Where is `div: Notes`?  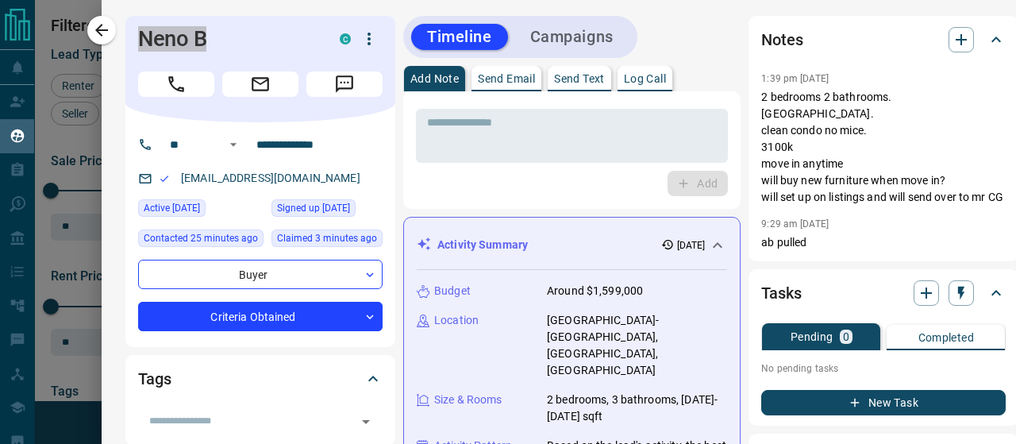 div: Notes is located at coordinates (883, 40).